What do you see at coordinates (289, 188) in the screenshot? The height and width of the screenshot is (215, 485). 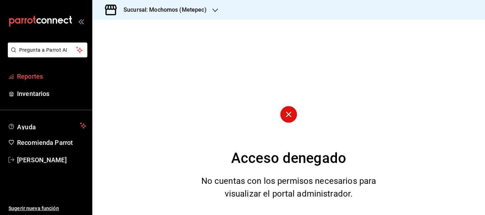 I see `div: No cuentas con los permisos necesarios para visualizar el portal administrador.` at bounding box center [289, 188].